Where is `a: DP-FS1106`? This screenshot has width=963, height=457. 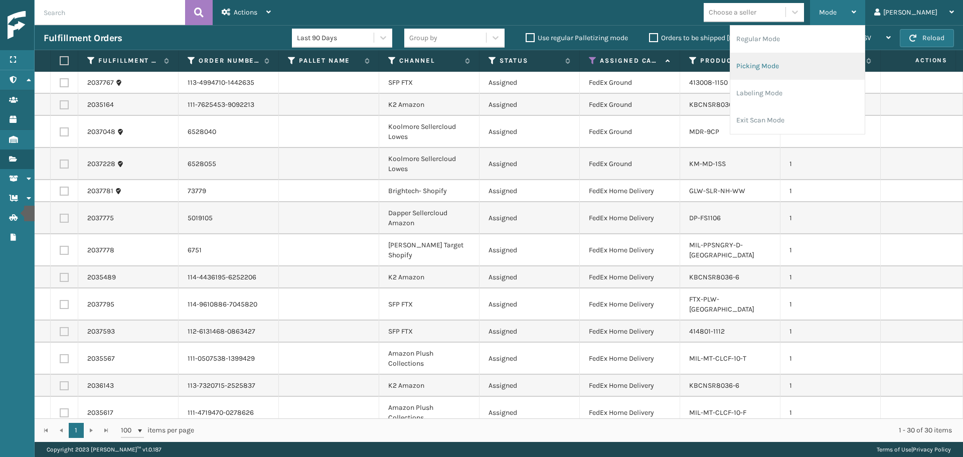 a: DP-FS1106 is located at coordinates (705, 218).